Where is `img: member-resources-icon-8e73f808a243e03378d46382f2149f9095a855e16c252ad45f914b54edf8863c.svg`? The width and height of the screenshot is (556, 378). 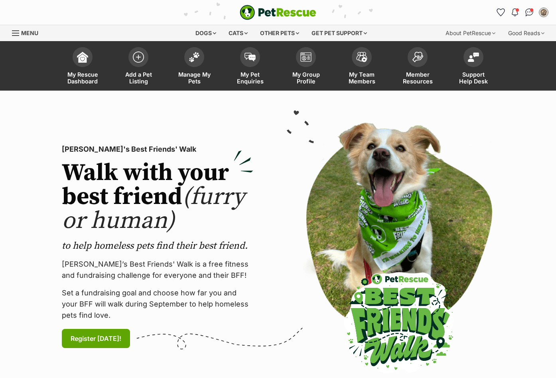
img: member-resources-icon-8e73f808a243e03378d46382f2149f9095a855e16c252ad45f914b54edf8863c.svg is located at coordinates (417, 57).